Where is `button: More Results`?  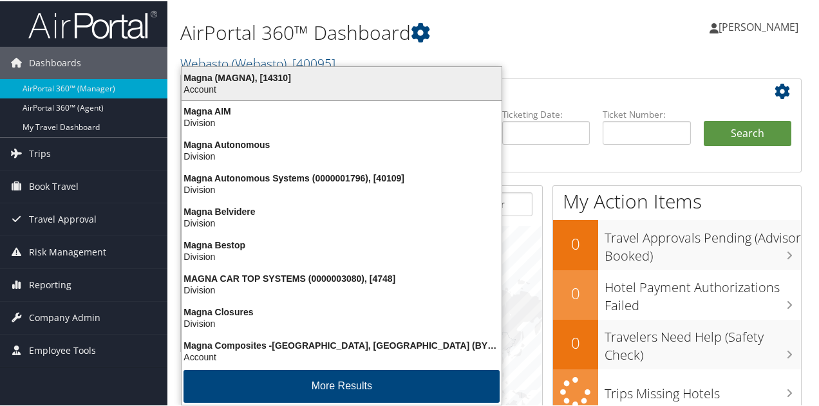
button: More Results is located at coordinates (341, 385).